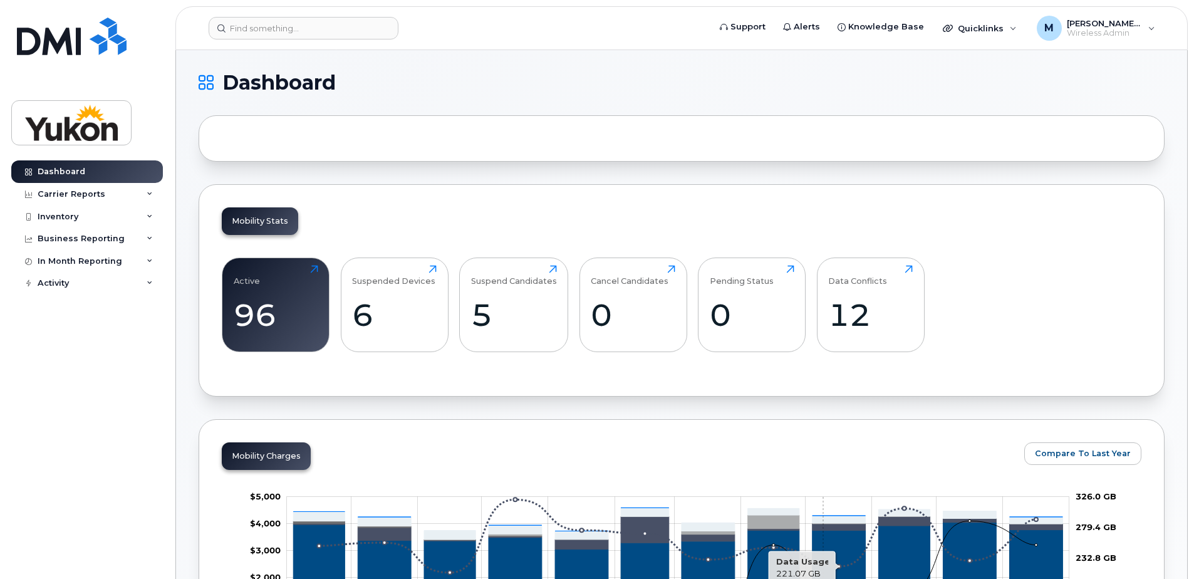 Image resolution: width=1194 pixels, height=579 pixels. Describe the element at coordinates (276, 305) in the screenshot. I see `a: Active96` at that location.